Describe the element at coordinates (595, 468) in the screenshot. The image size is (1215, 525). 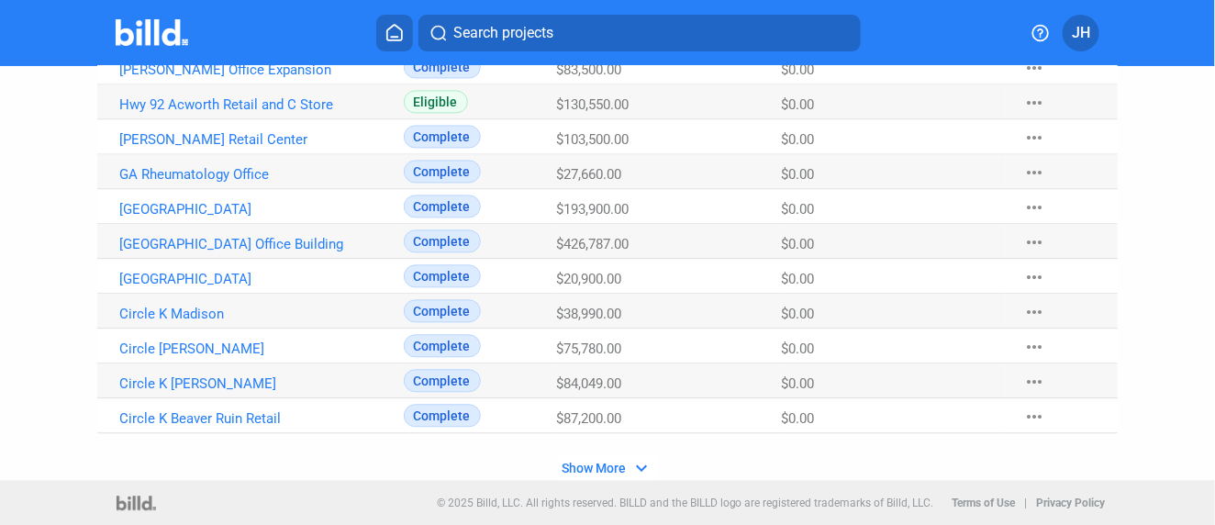
I see `span: Show More` at that location.